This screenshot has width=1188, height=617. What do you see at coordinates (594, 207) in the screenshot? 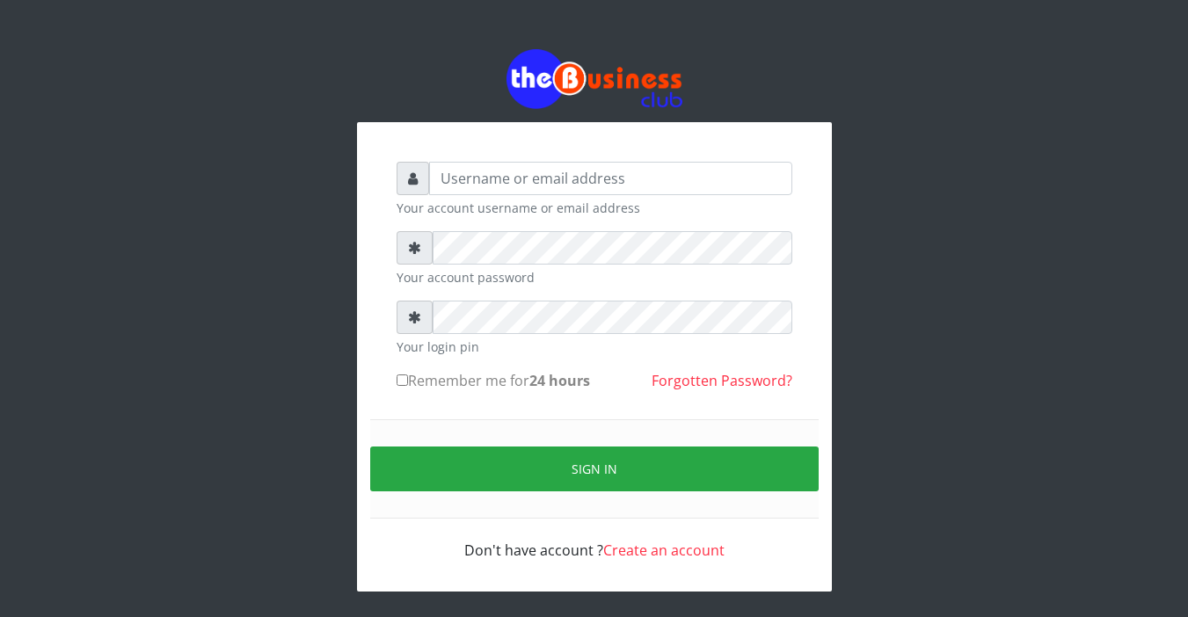
I see `small: Your account username or email address` at bounding box center [594, 207].